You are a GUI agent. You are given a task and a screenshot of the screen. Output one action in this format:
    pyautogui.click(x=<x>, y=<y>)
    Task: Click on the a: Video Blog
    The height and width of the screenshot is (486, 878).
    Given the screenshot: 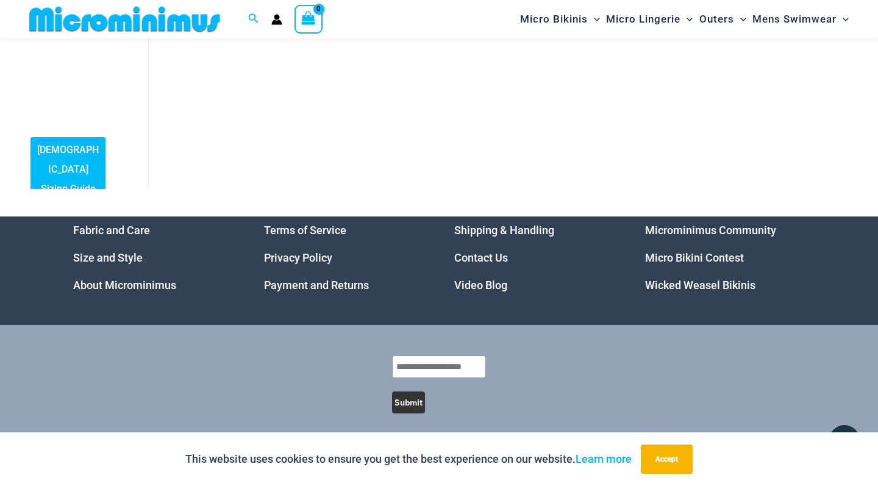 What is the action you would take?
    pyautogui.click(x=481, y=285)
    